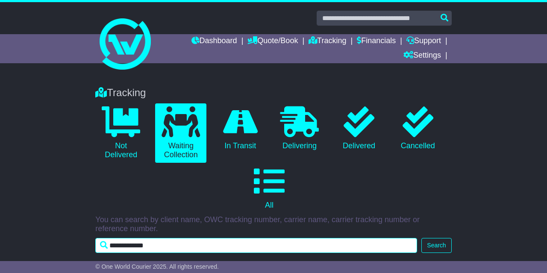 The width and height of the screenshot is (547, 273). What do you see at coordinates (240, 129) in the screenshot?
I see `a: In Transit` at bounding box center [240, 129].